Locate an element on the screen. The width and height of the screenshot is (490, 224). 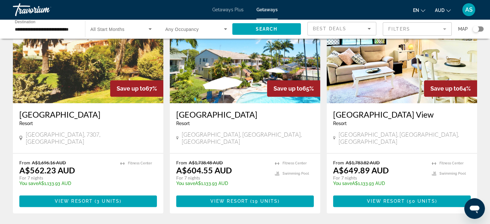
span: AS is located at coordinates (469, 10).